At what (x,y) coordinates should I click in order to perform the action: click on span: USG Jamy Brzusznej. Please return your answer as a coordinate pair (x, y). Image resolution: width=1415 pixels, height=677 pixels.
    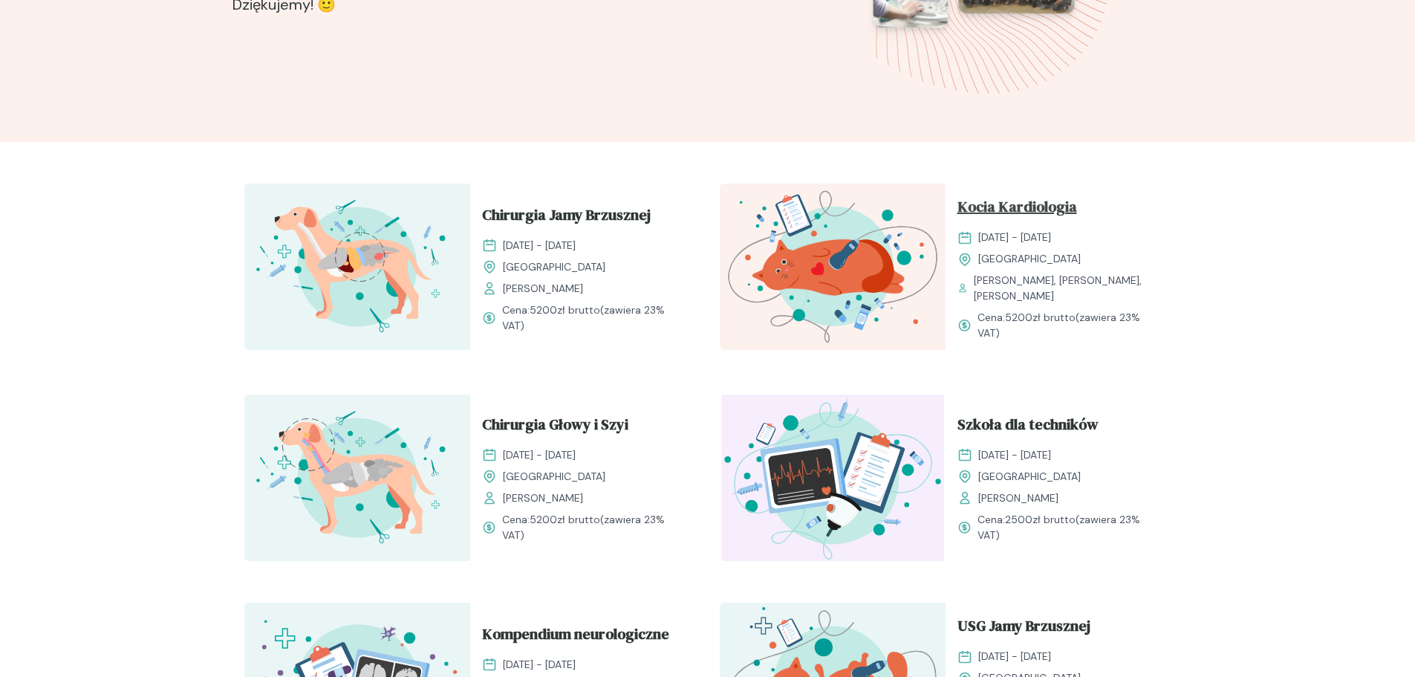
    Looking at the image, I should click on (1024, 628).